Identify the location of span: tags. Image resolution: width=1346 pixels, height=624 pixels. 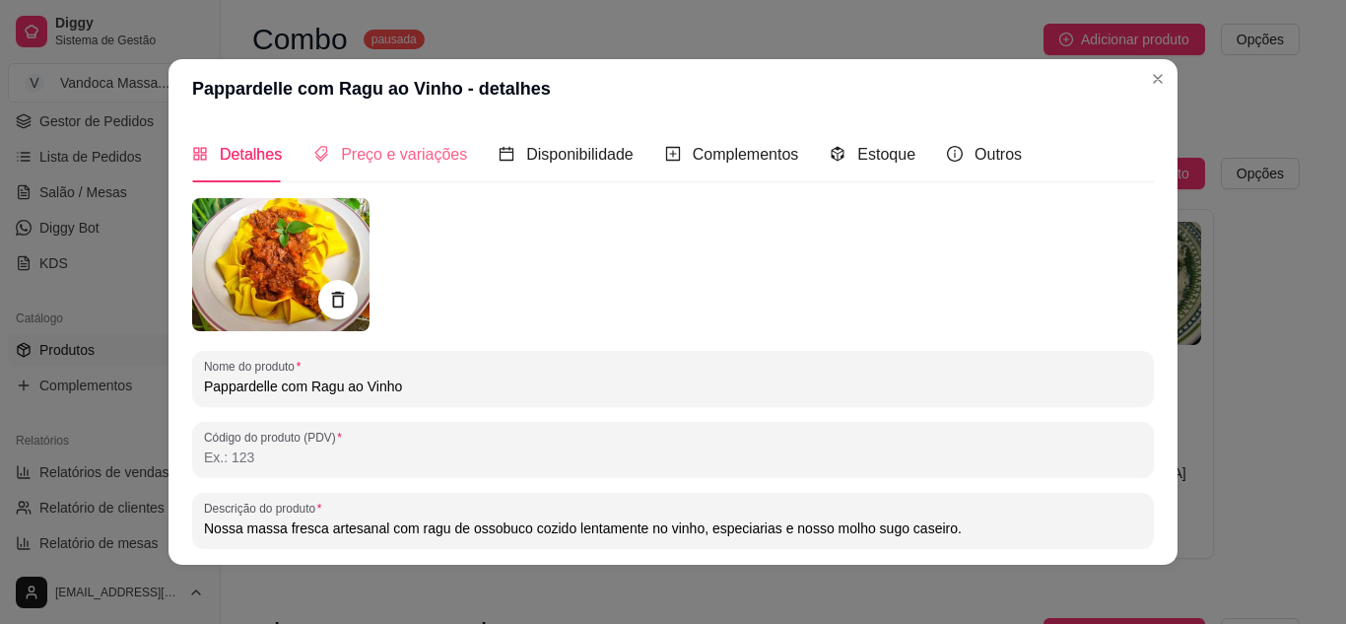
(321, 154).